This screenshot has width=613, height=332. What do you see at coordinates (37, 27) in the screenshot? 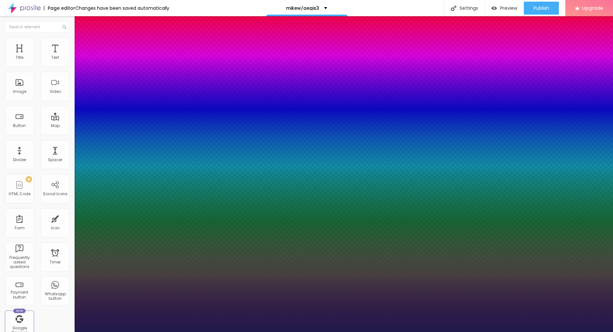
I see `input: Search element` at bounding box center [37, 27].